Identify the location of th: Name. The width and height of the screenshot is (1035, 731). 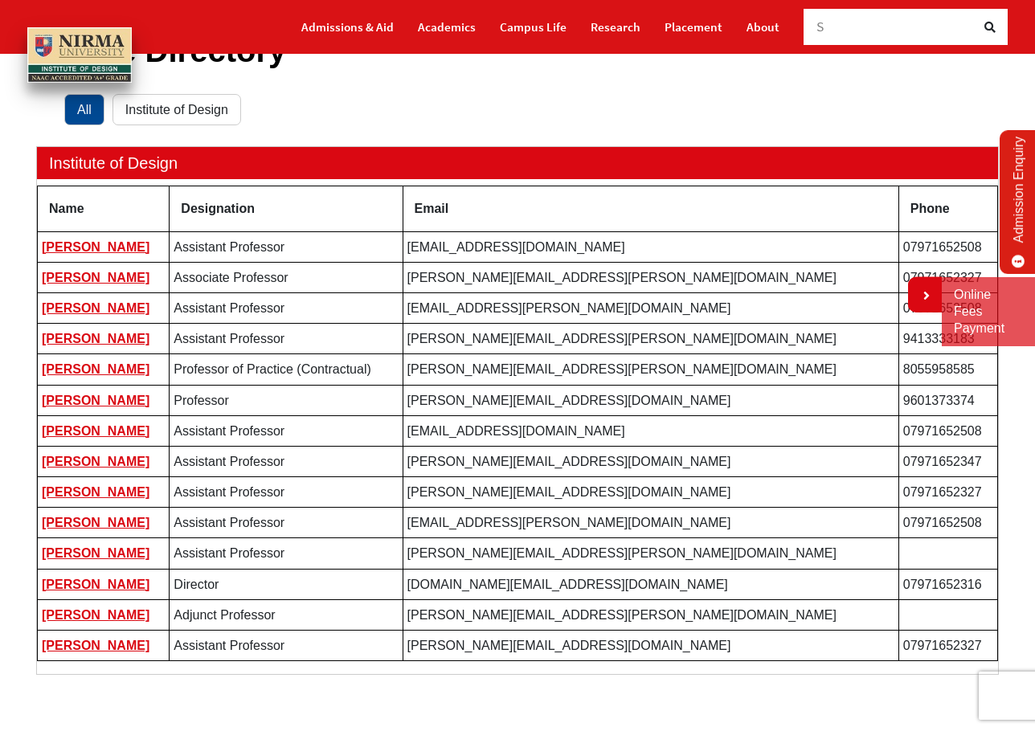
(104, 209).